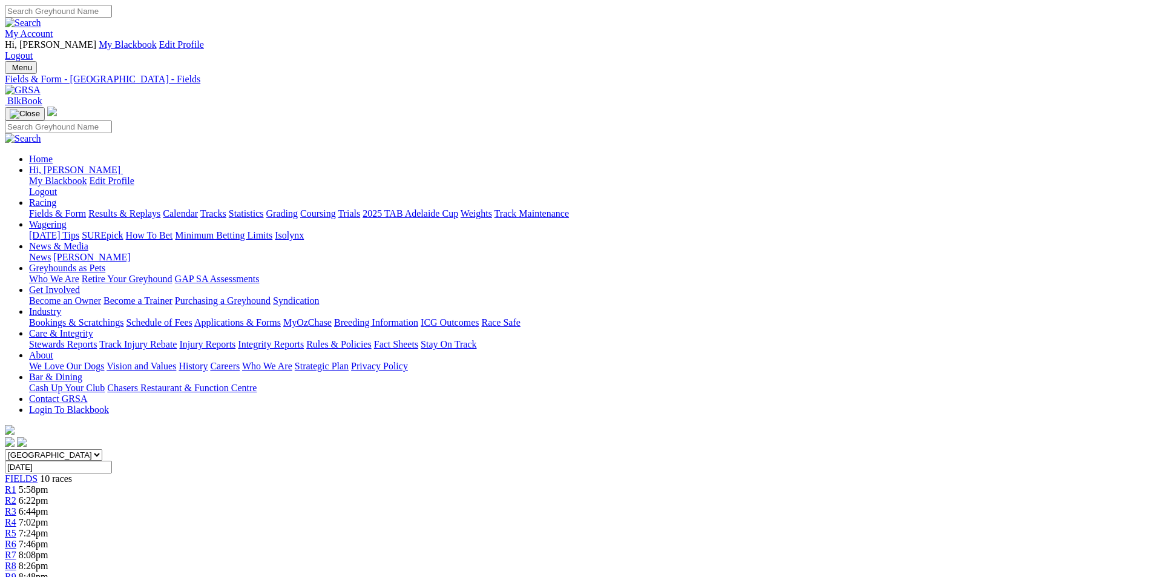 This screenshot has width=1153, height=577. I want to click on a: Track Injury Rebate, so click(138, 344).